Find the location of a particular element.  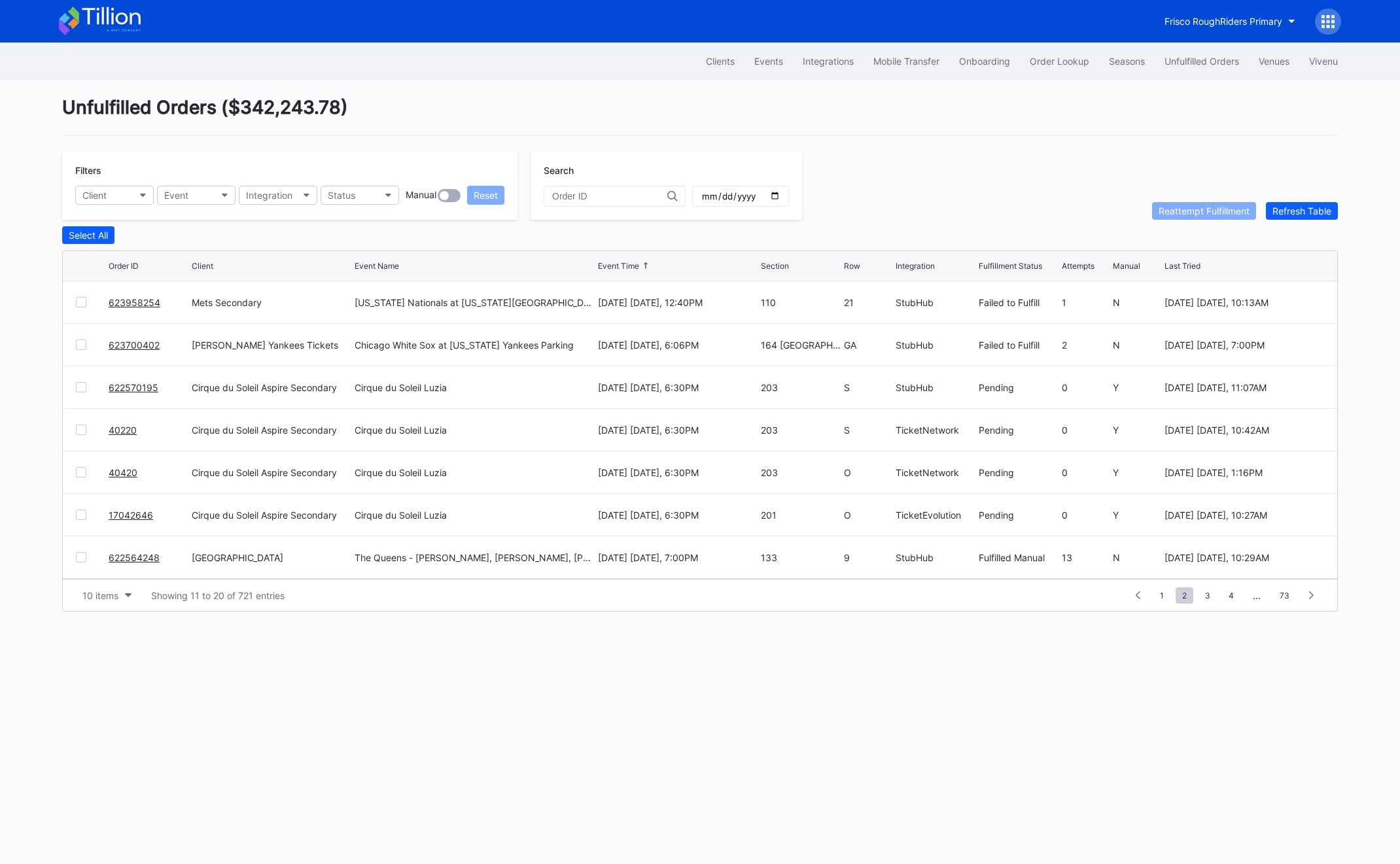

button: Seasons is located at coordinates (1126, 61).